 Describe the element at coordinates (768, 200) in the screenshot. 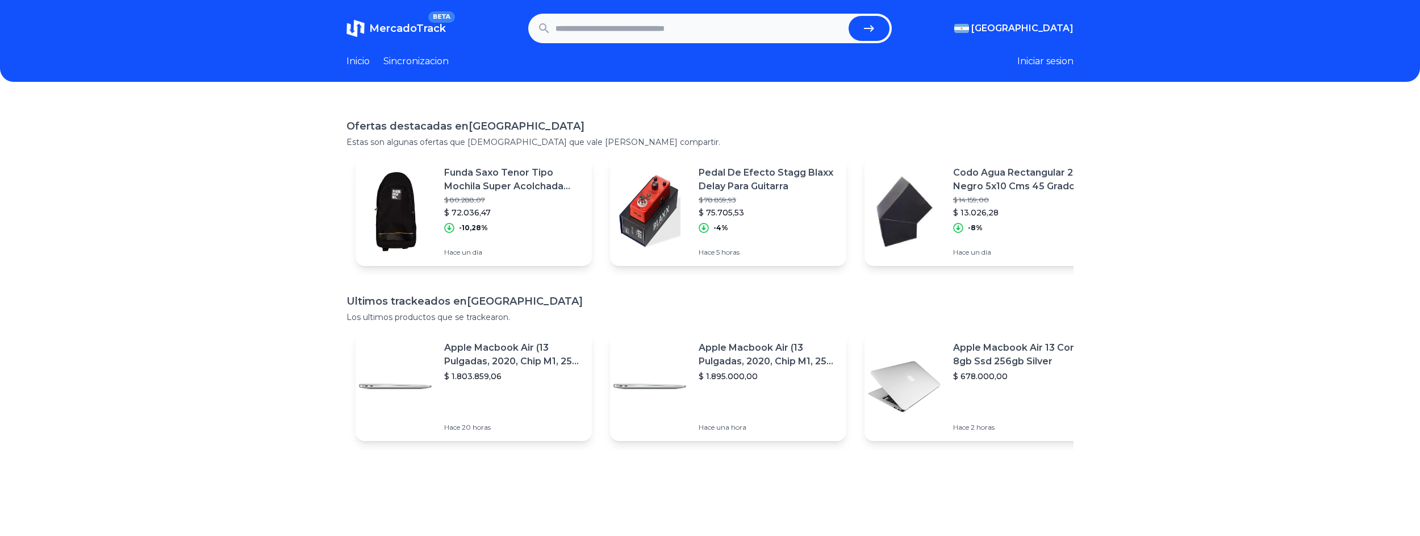

I see `p: $ 78.859,93` at that location.